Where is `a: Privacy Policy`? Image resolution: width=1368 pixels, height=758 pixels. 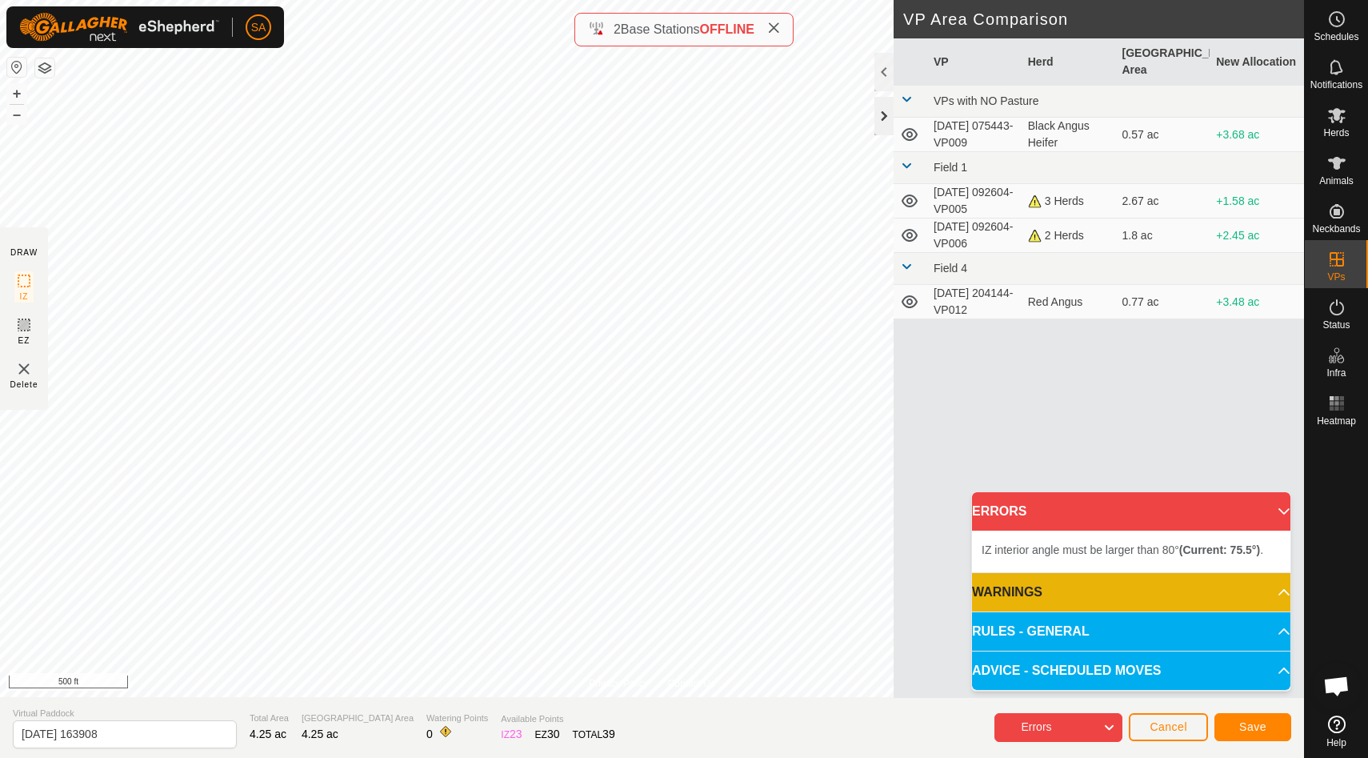 a: Privacy Policy is located at coordinates (619, 683).